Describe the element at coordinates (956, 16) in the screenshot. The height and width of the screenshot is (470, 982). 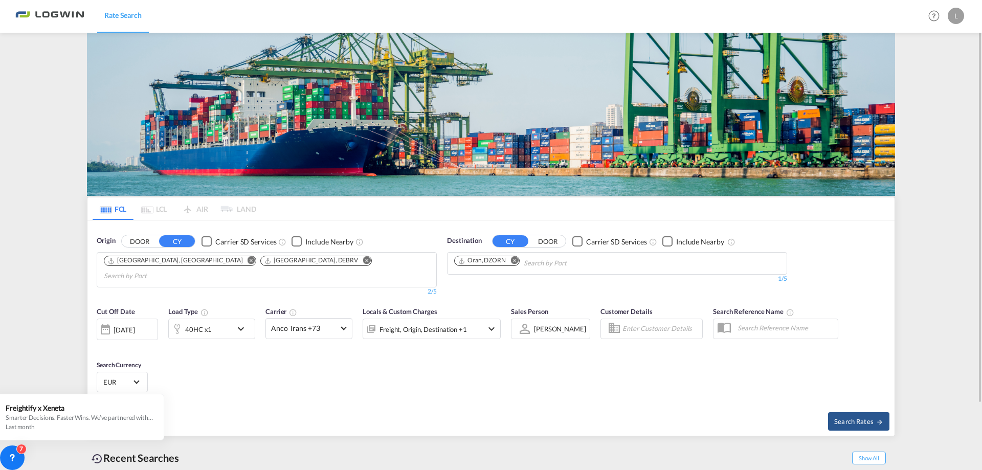
I see `div: L` at that location.